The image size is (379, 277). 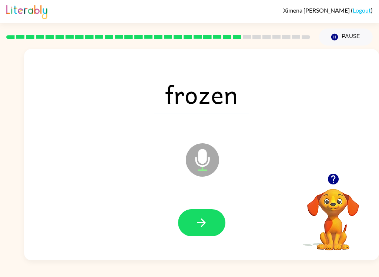 What do you see at coordinates (27, 11) in the screenshot?
I see `img: Literably` at bounding box center [27, 11].